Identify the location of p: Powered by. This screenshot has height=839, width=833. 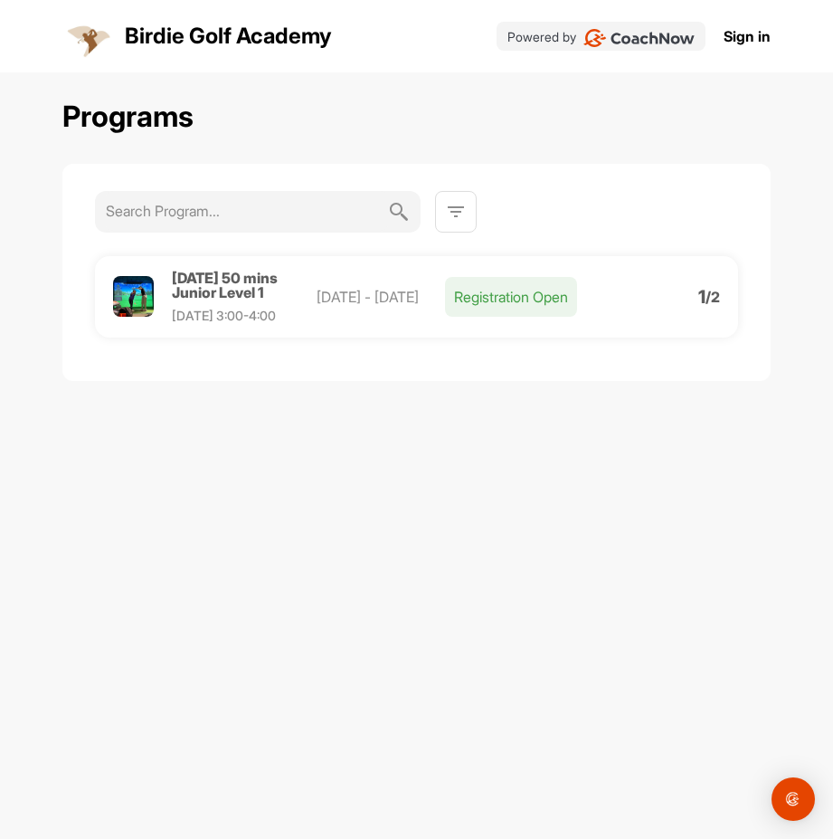
(542, 36).